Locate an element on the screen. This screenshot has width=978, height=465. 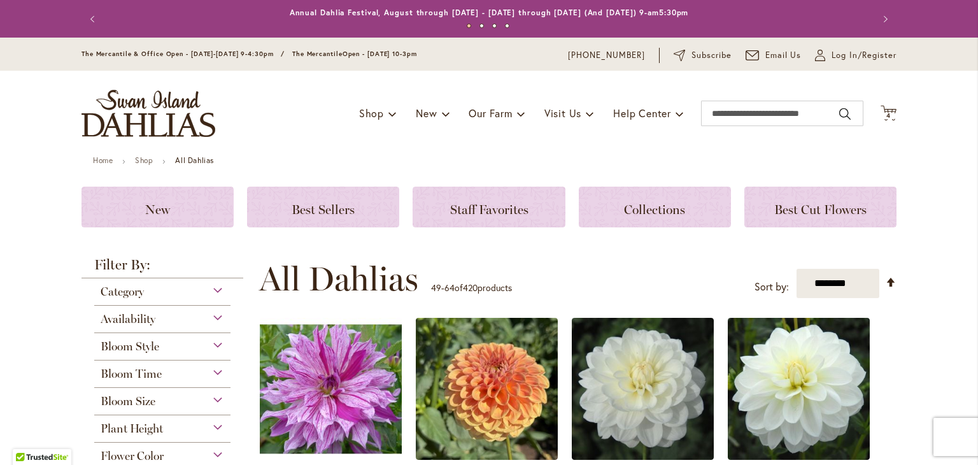
span: 49 is located at coordinates (436, 287).